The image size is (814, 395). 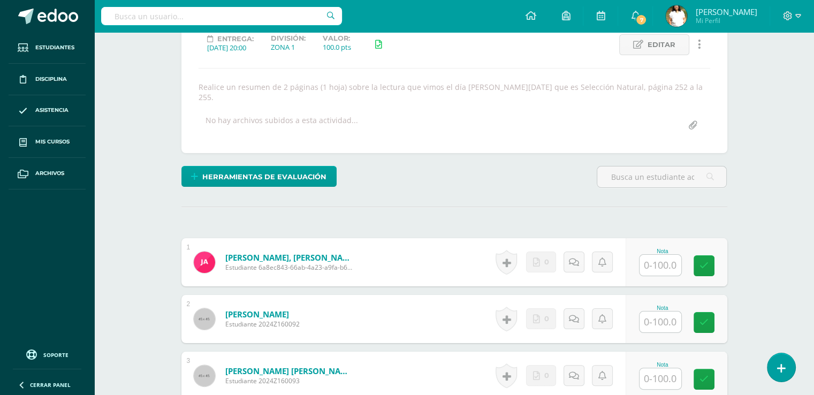 What do you see at coordinates (50, 173) in the screenshot?
I see `span: Archivos` at bounding box center [50, 173].